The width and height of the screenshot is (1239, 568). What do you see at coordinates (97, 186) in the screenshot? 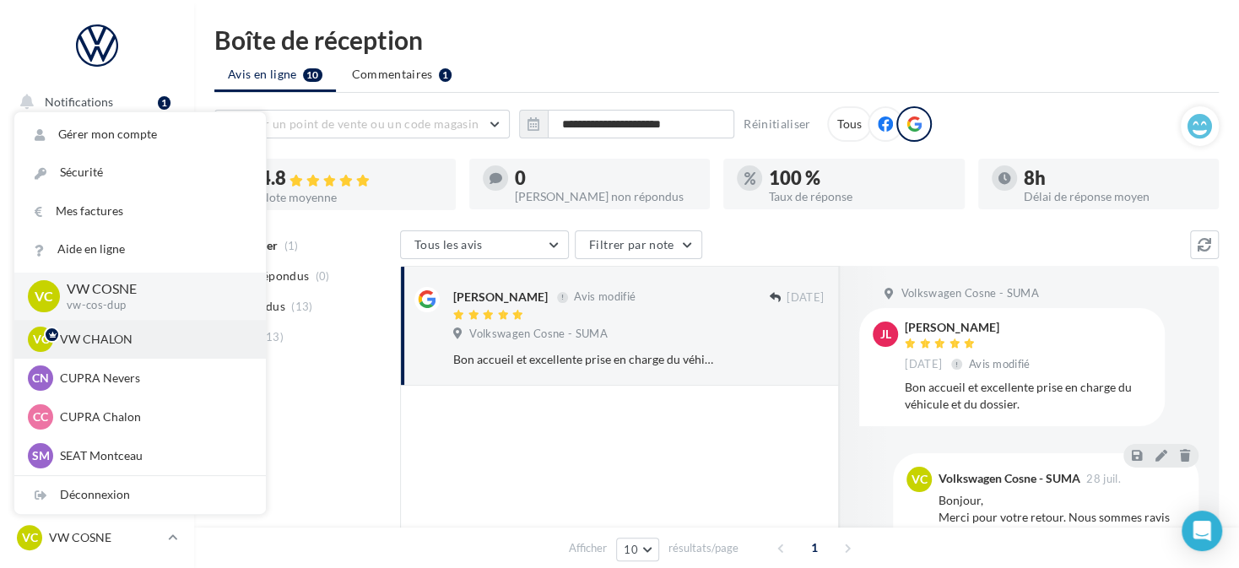
I see `a: Boîte de réception11` at bounding box center [97, 186].